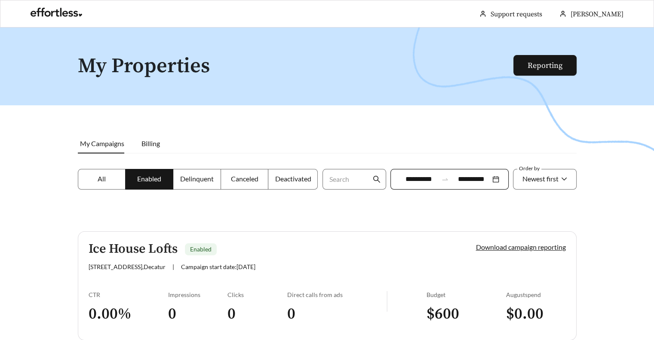 The width and height of the screenshot is (654, 340). I want to click on span: Deactivated, so click(293, 178).